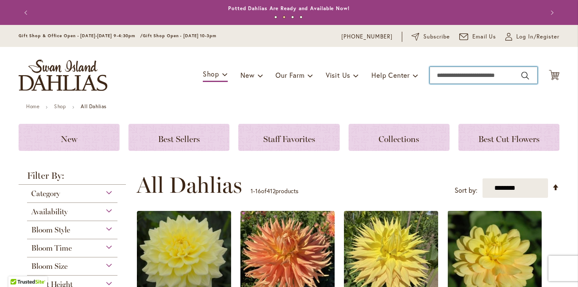  What do you see at coordinates (478, 37) in the screenshot?
I see `a: Email Us` at bounding box center [478, 37].